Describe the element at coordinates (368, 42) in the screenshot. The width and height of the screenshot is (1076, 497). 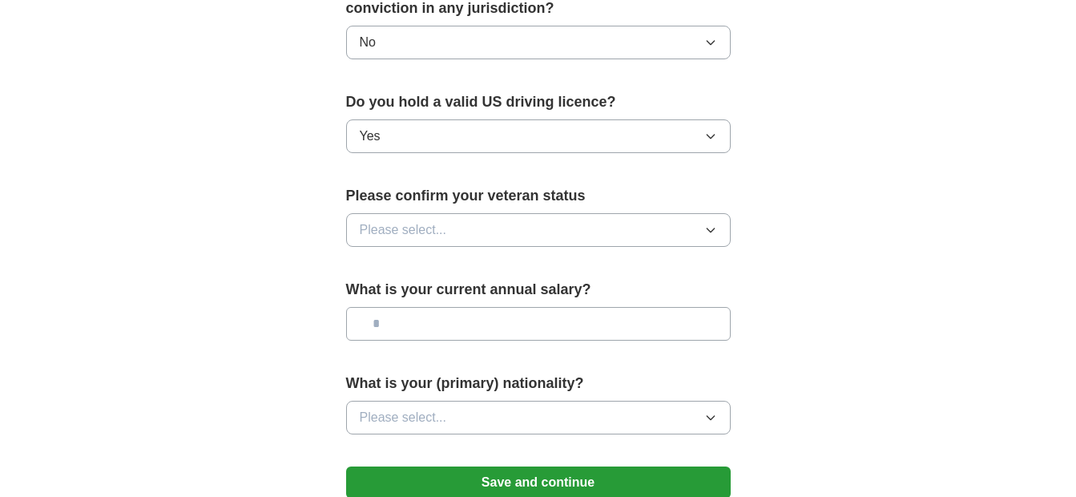
I see `span: No` at that location.